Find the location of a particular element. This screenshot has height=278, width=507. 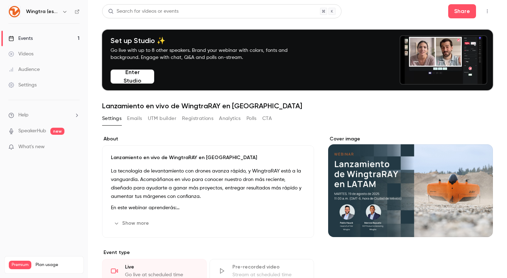

span: new is located at coordinates (57, 131).